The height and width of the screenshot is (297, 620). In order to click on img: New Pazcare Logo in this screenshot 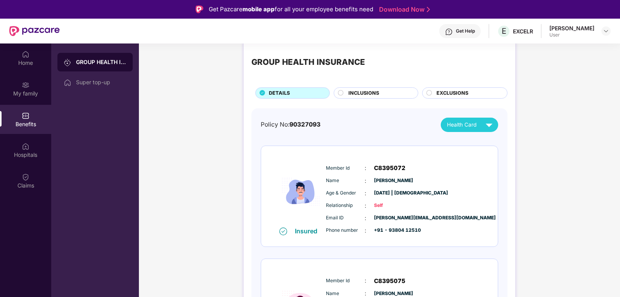, I will do `click(35, 31)`.